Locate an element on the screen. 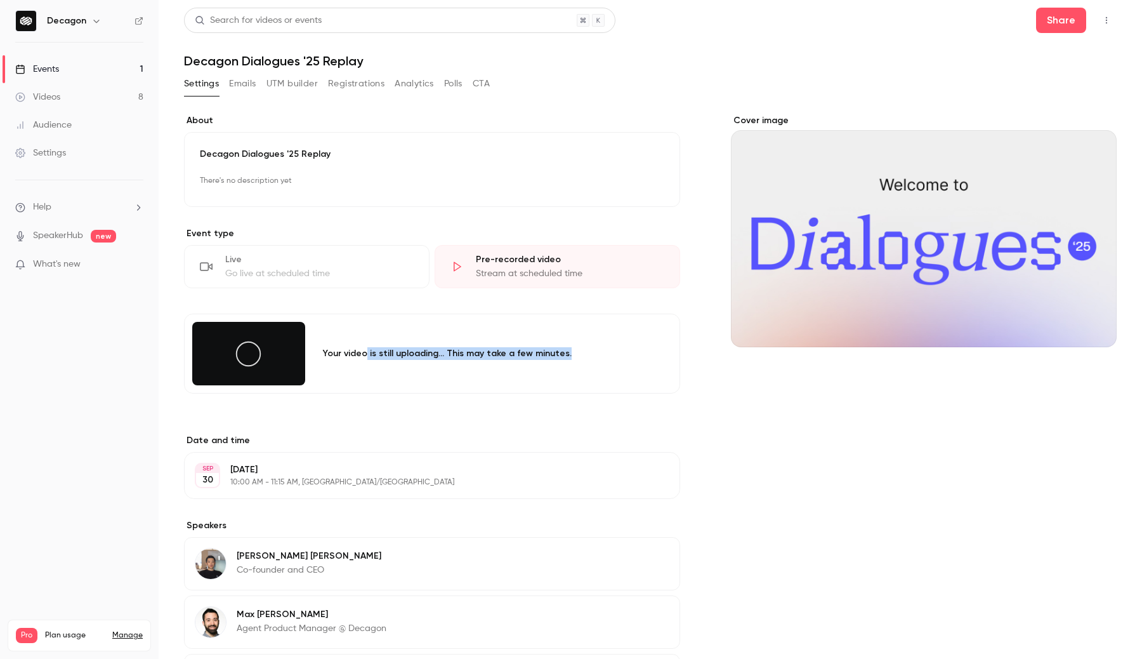 Image resolution: width=1142 pixels, height=659 pixels. h6: Decagon is located at coordinates (67, 21).